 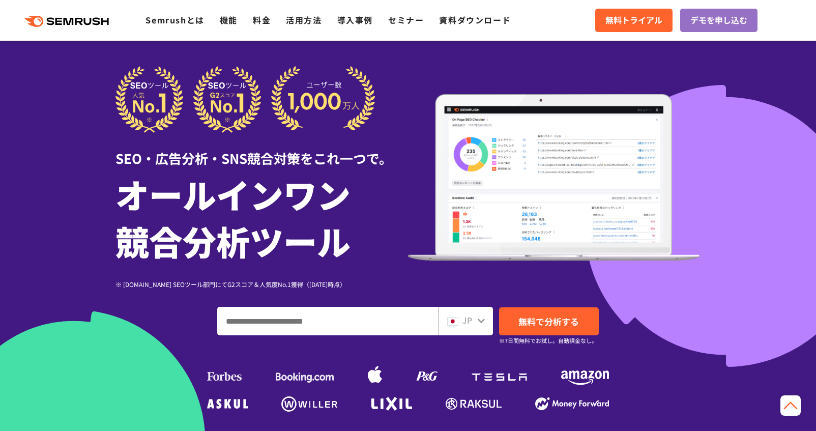 What do you see at coordinates (355, 20) in the screenshot?
I see `a: 導入事例` at bounding box center [355, 20].